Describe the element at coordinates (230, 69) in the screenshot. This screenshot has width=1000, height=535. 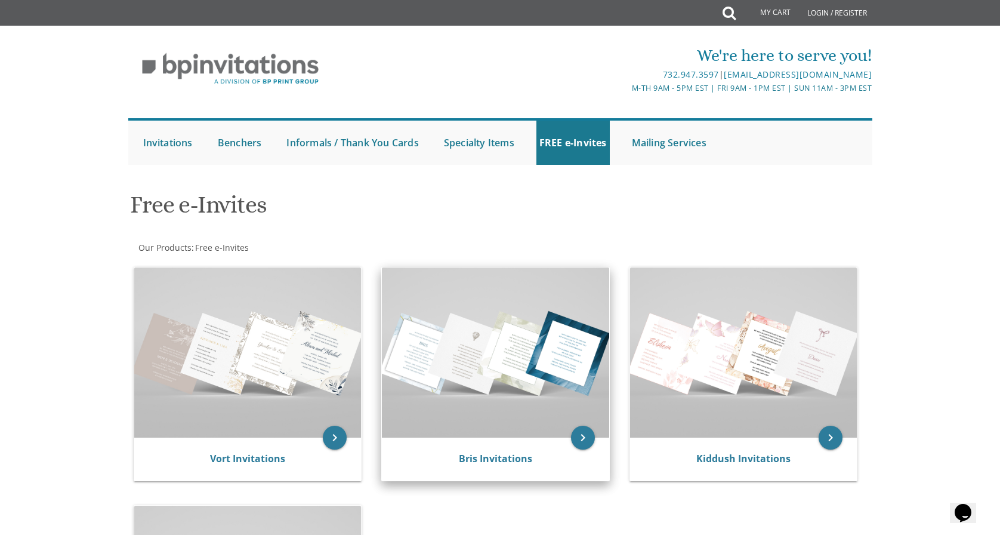
I see `img: BP Invitation Loft` at that location.